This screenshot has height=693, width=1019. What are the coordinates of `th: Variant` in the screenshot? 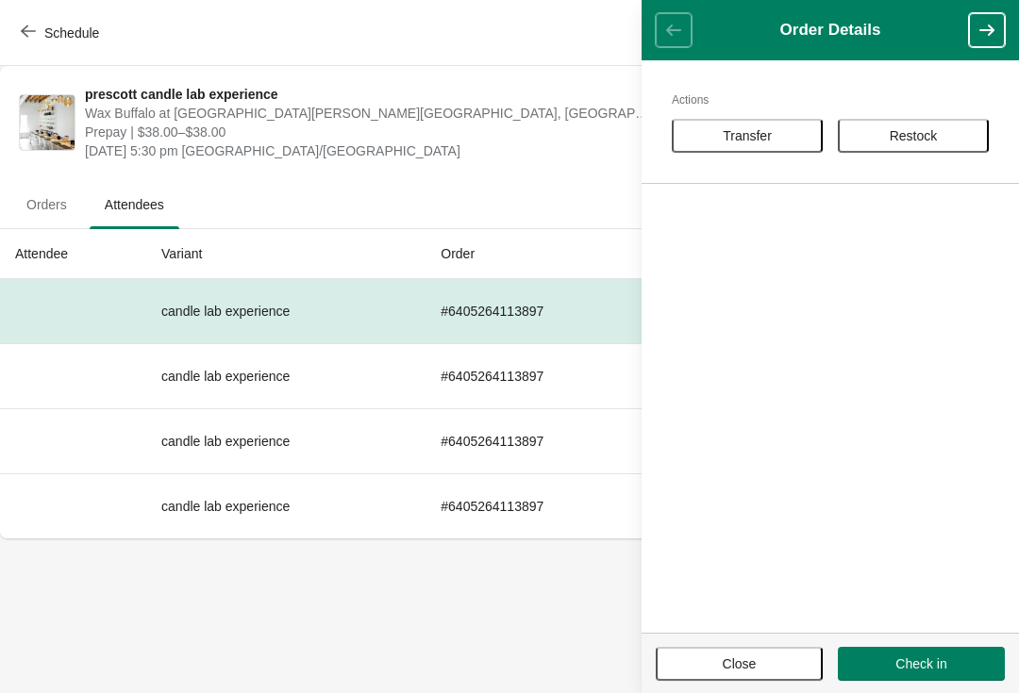 It's located at (286, 254).